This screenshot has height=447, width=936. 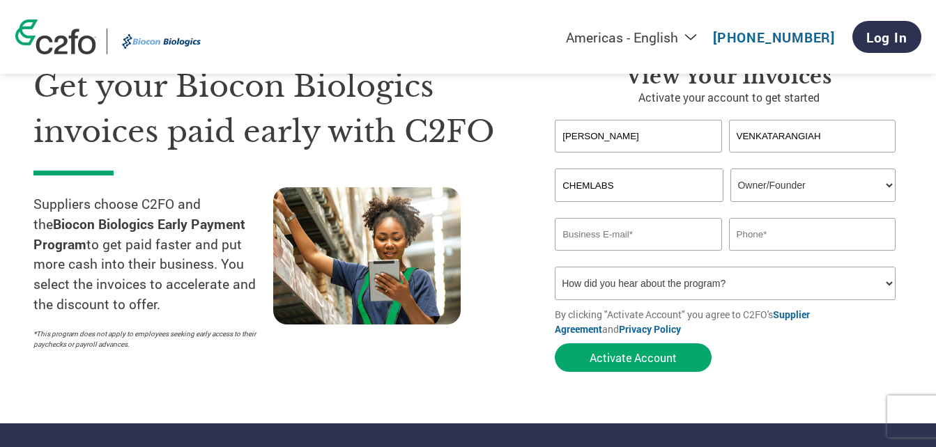 I want to click on div: Inavlid Email Address, so click(x=638, y=256).